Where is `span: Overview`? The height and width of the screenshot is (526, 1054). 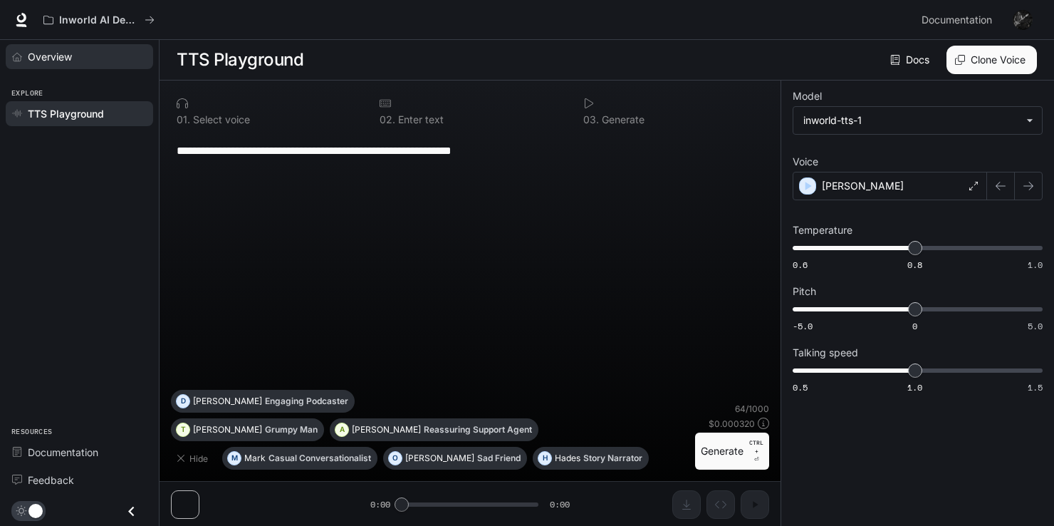
span: Overview is located at coordinates (50, 56).